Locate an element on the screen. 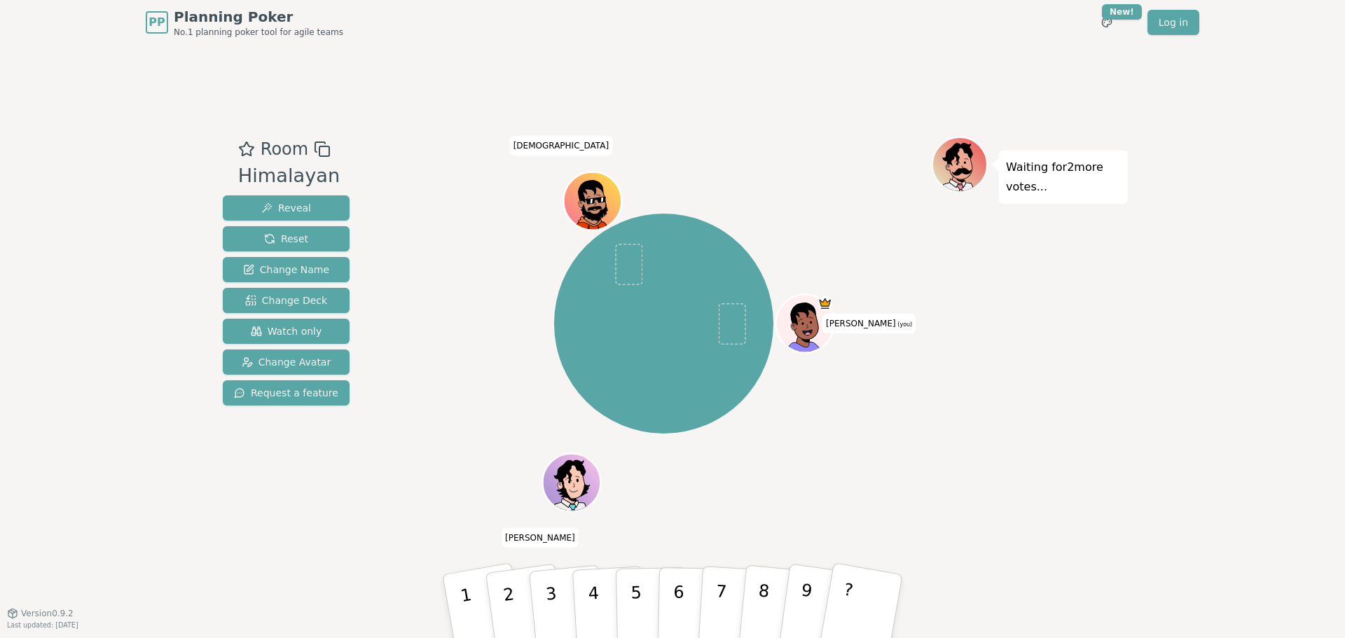 This screenshot has width=1345, height=638. span: Request a feature is located at coordinates (286, 393).